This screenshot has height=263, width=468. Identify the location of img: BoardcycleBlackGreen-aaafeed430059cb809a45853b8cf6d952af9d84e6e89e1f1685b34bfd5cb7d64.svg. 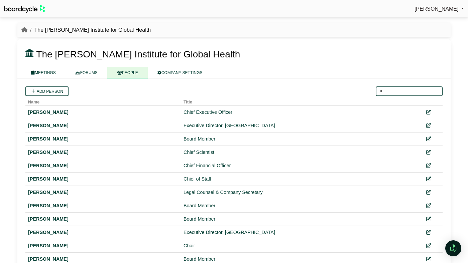
(25, 9).